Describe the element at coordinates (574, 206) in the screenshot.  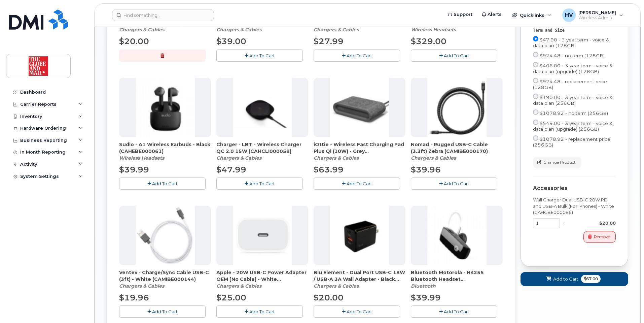
I see `div: Wall Charger Dual USB-C 20W PD and USB-A Bulk (For iPhones) - White (CAHCBE000086)` at that location.